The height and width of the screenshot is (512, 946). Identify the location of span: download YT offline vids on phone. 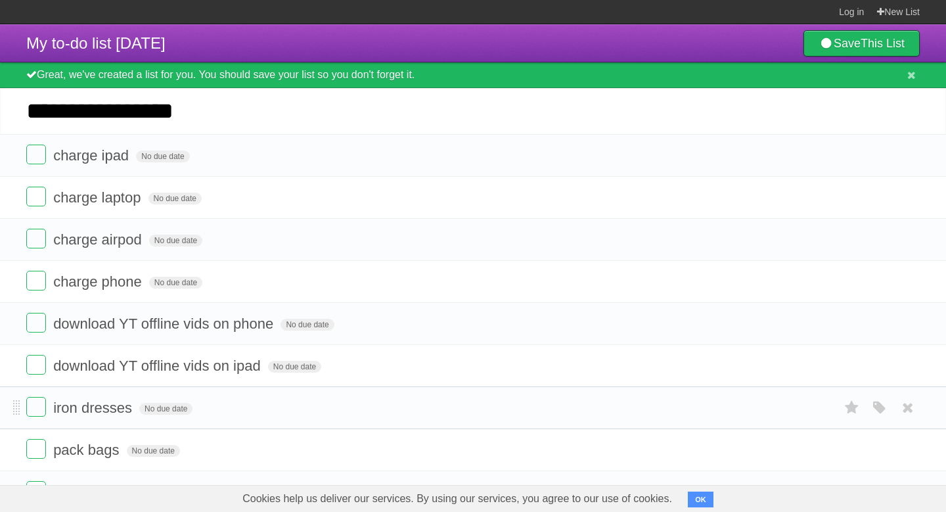
(165, 323).